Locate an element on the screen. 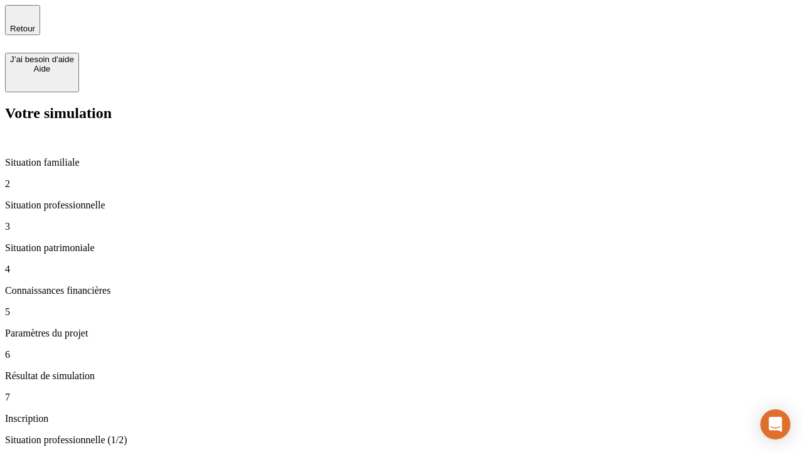 This screenshot has height=452, width=803. button: J’ai besoin d'aideAide is located at coordinates (42, 72).